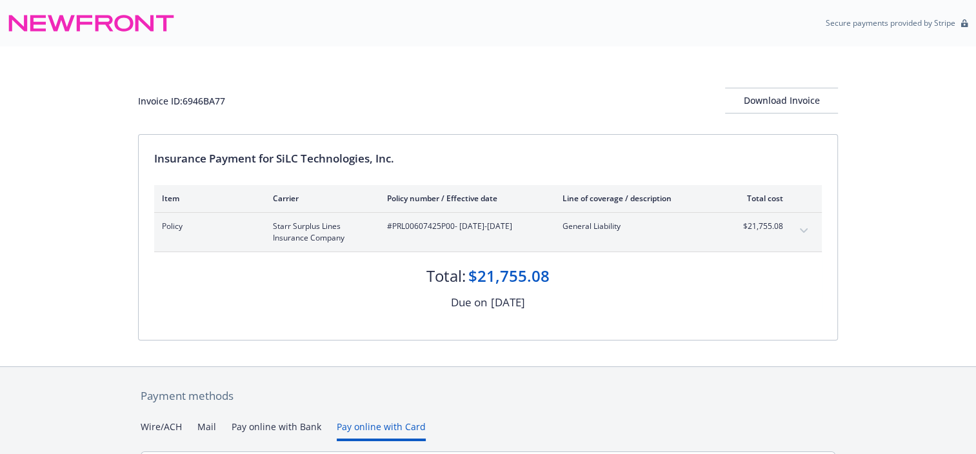  What do you see at coordinates (181, 101) in the screenshot?
I see `div: Invoice ID: 6946BA77` at bounding box center [181, 101].